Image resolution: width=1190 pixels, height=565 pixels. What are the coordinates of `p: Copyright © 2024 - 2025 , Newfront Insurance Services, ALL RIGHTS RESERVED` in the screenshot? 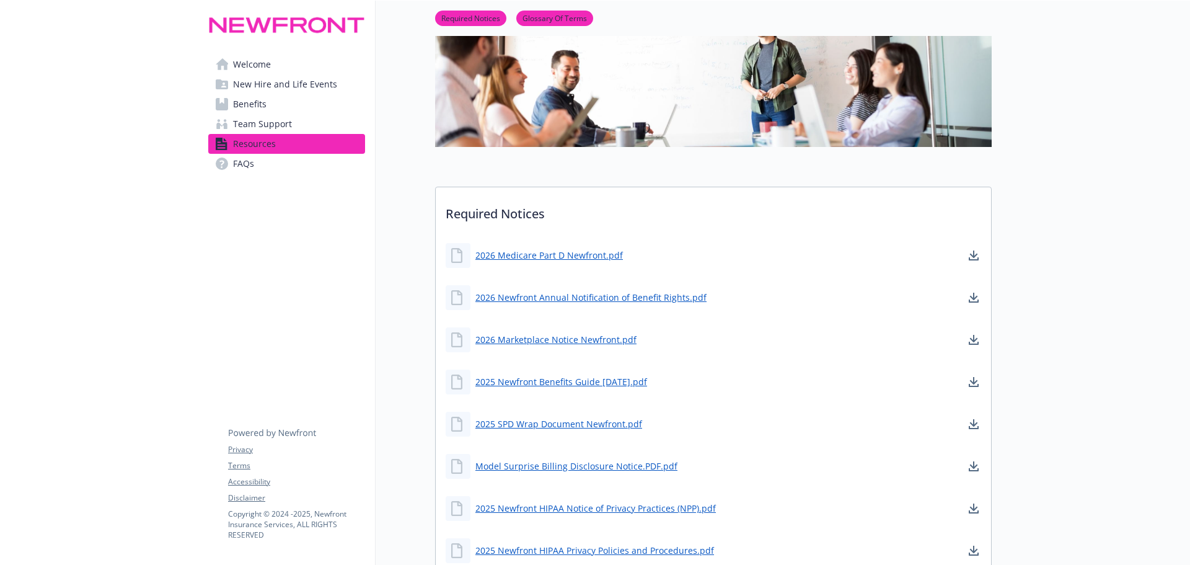 It's located at (296, 524).